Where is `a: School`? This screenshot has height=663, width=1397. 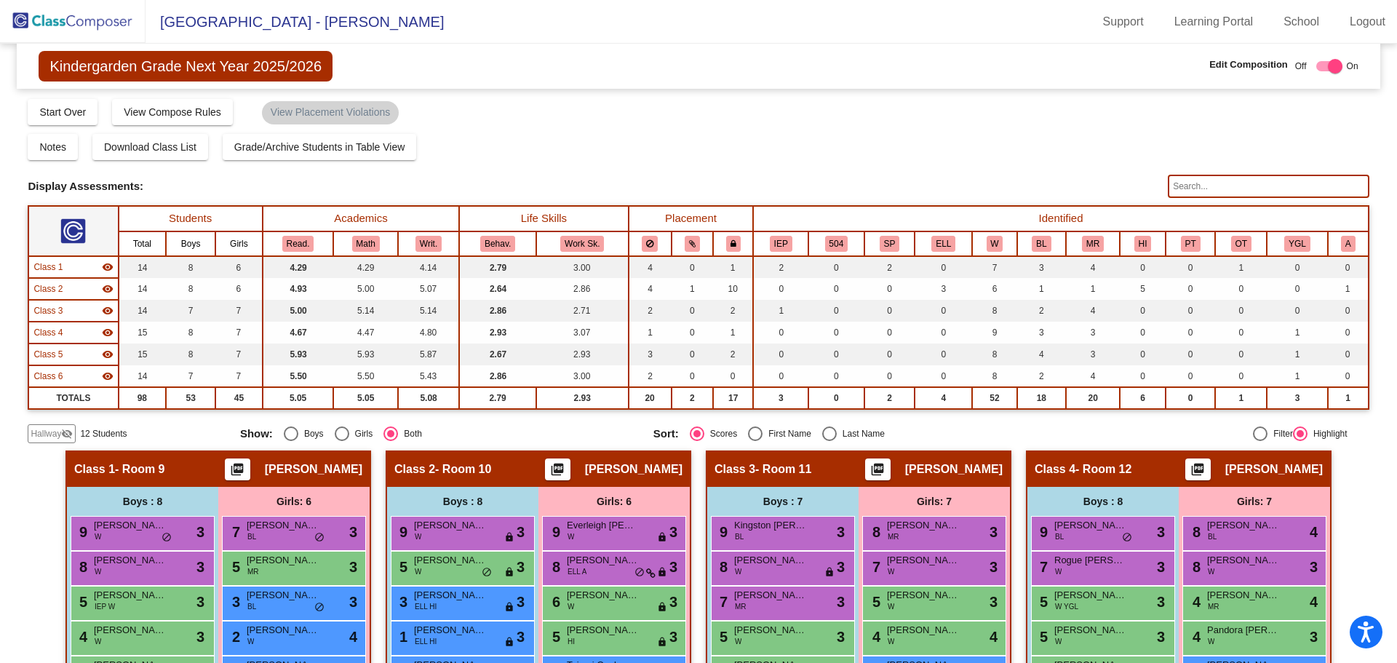 a: School is located at coordinates (1301, 22).